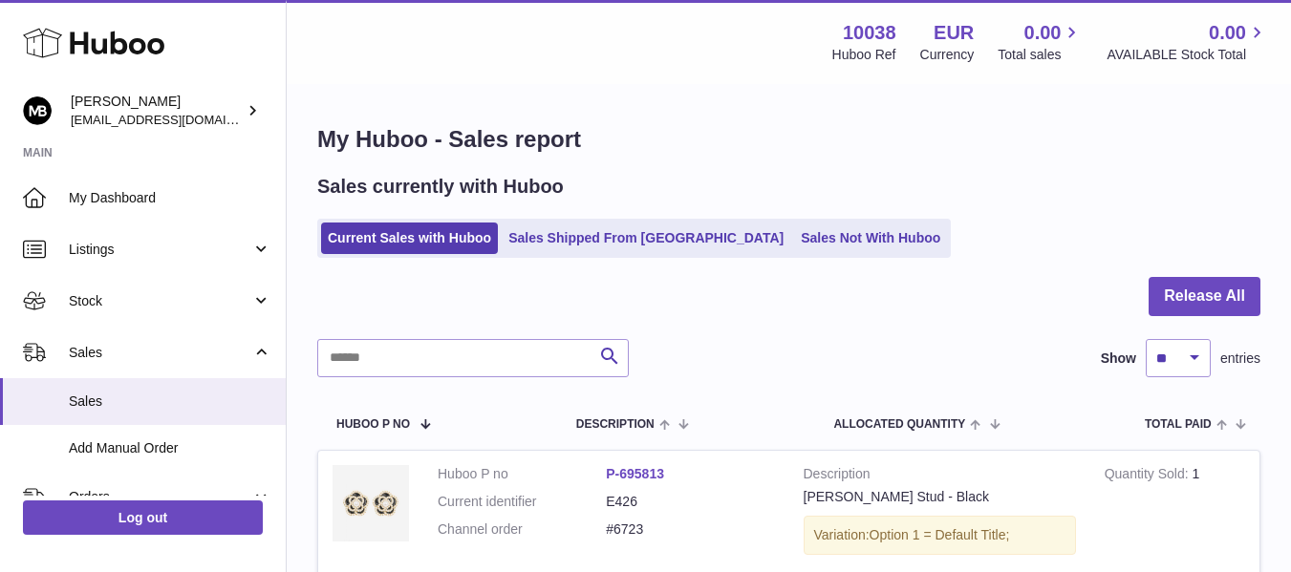 This screenshot has height=572, width=1291. What do you see at coordinates (690, 529) in the screenshot?
I see `dd: #6723` at bounding box center [690, 529].